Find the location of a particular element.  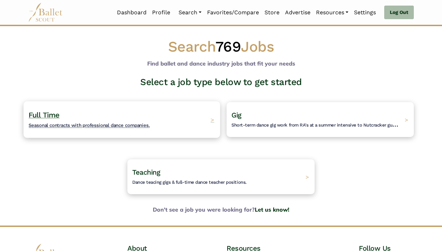

a: Profile is located at coordinates (161, 13).